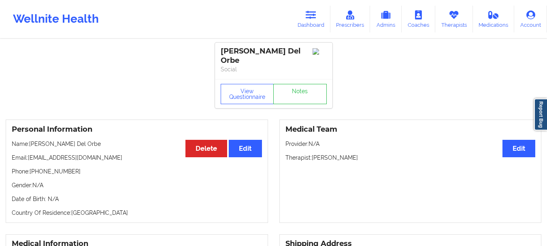  I want to click on h3: Personal Information, so click(137, 129).